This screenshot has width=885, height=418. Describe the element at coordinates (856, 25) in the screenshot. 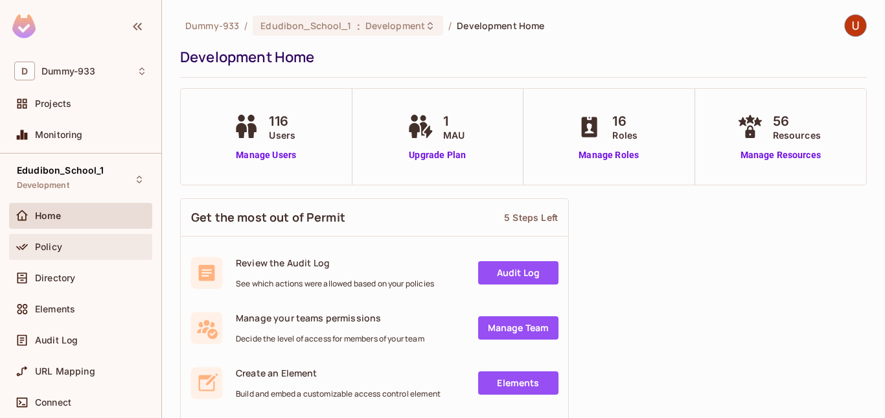

I see `img: Uday Bagda` at that location.